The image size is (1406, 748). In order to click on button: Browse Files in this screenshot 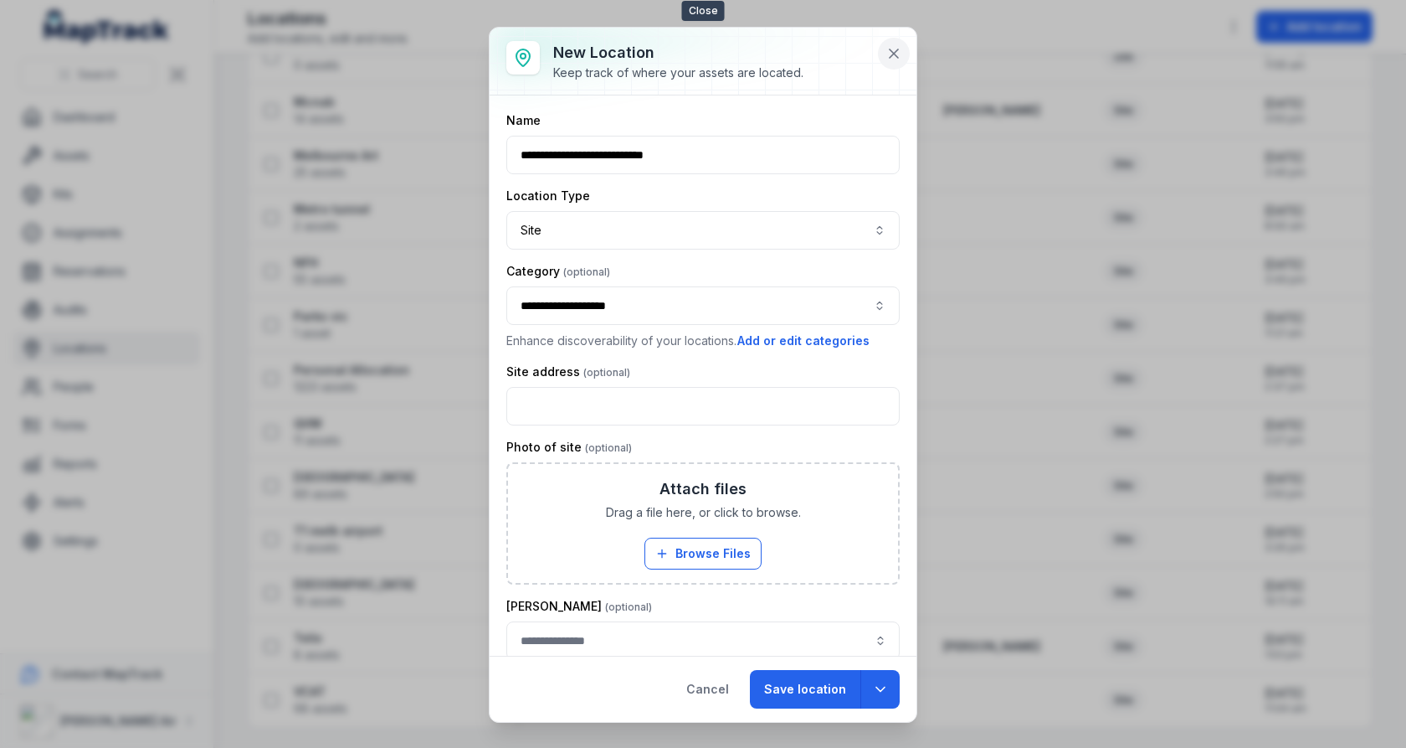, I will do `click(703, 553)`.